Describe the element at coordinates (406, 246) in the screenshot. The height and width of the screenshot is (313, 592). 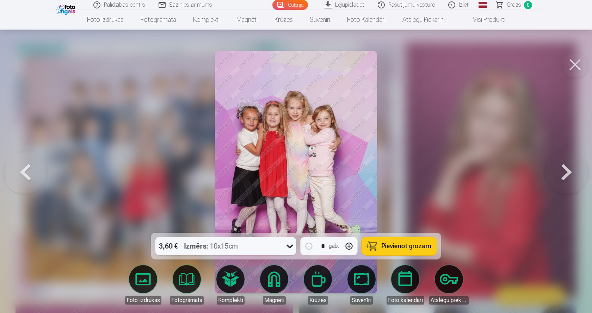
I see `span: Pievienot grozam` at that location.